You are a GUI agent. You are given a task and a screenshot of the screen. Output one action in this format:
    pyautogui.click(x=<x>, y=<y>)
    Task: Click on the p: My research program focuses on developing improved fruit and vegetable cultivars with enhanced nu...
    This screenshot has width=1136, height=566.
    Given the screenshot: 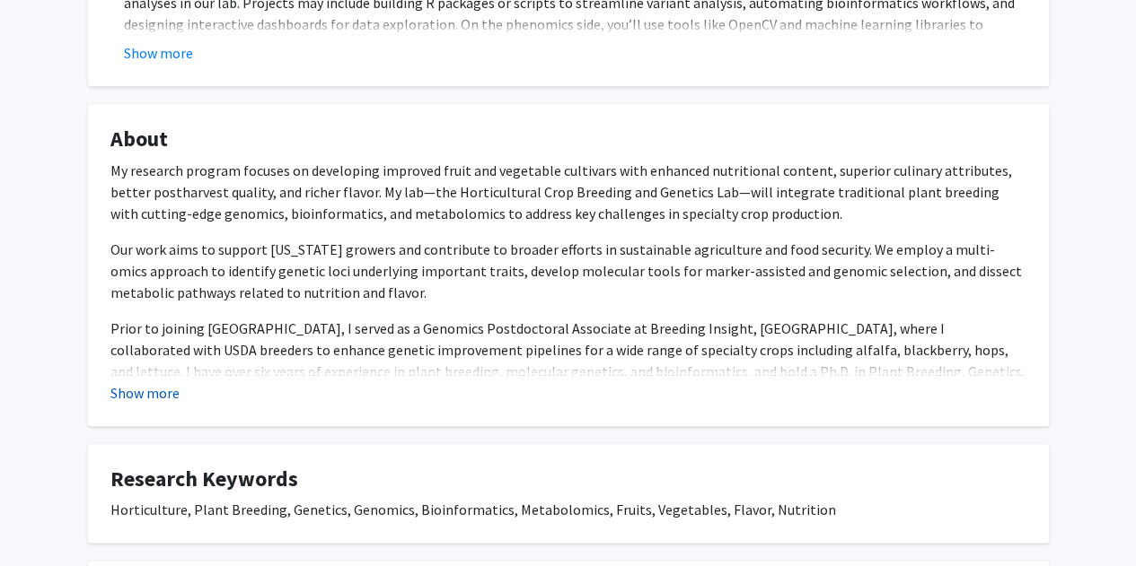 What is the action you would take?
    pyautogui.click(x=568, y=192)
    